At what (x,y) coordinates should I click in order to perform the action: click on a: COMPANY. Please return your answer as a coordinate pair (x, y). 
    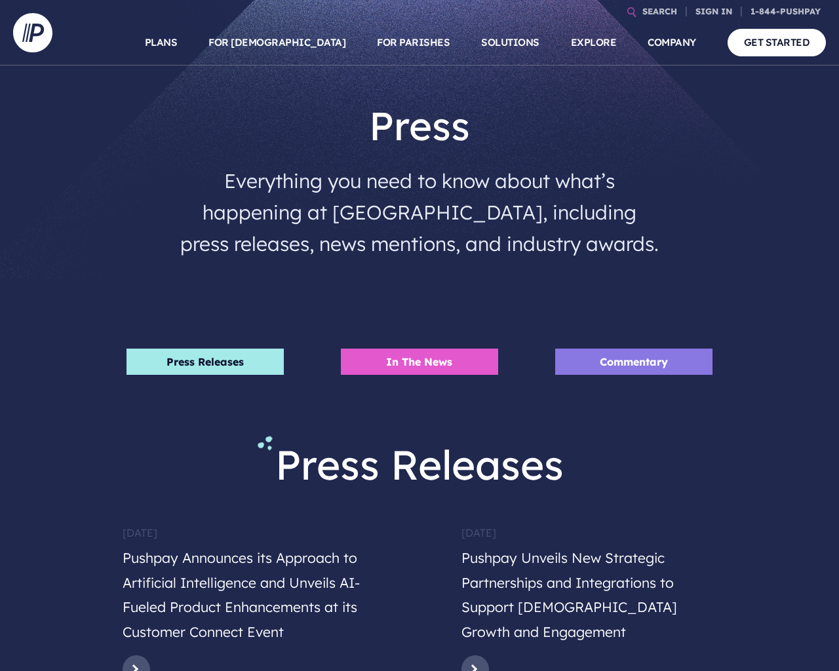
    Looking at the image, I should click on (672, 43).